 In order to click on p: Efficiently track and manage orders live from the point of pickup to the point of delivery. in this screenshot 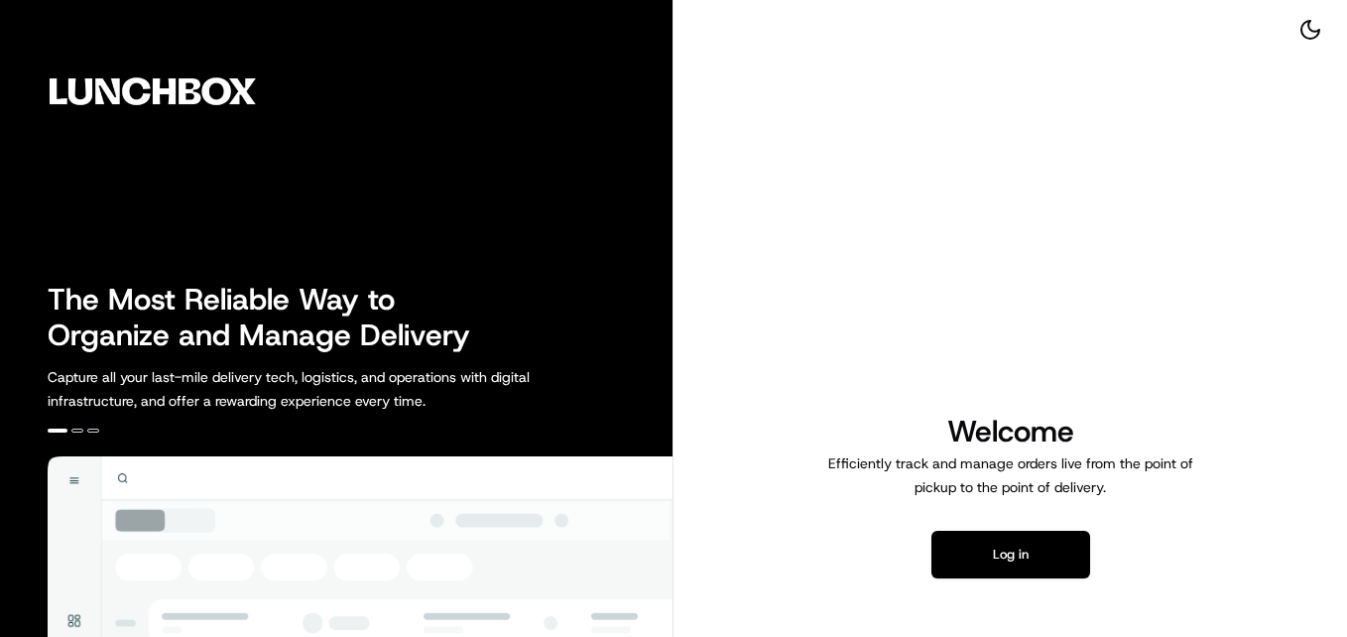, I will do `click(1011, 475)`.